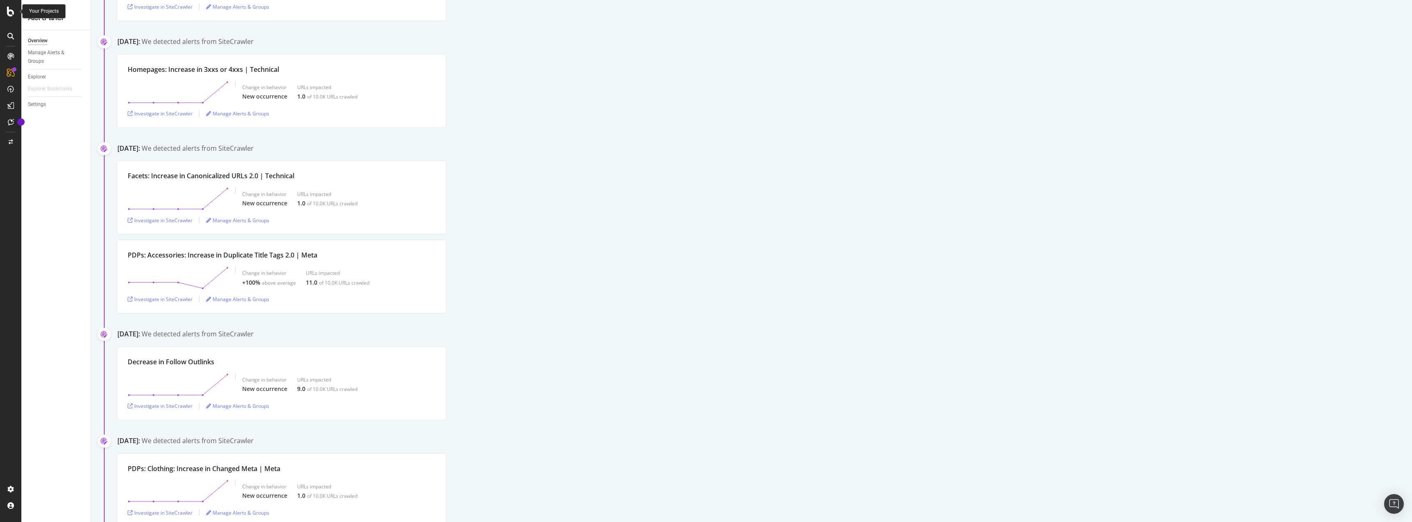 The image size is (1412, 522). Describe the element at coordinates (222, 255) in the screenshot. I see `div: PDPs: Accessories: Increase in Duplicate Title Tags 2.0 | Meta` at that location.